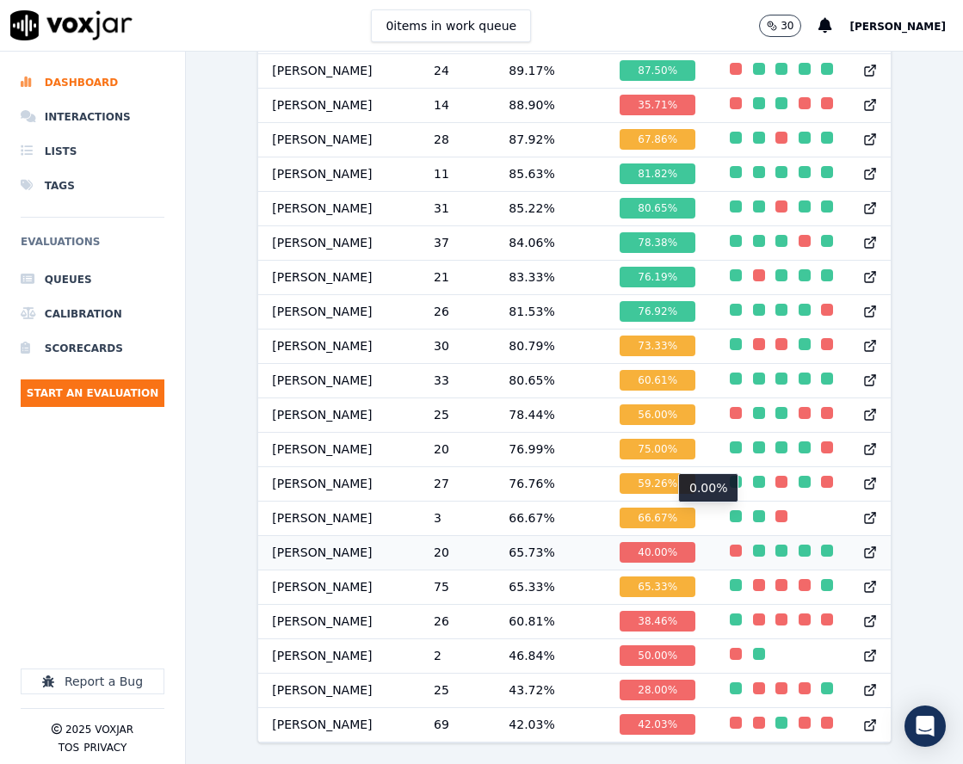 This screenshot has width=963, height=764. I want to click on div: 80.65 %, so click(658, 208).